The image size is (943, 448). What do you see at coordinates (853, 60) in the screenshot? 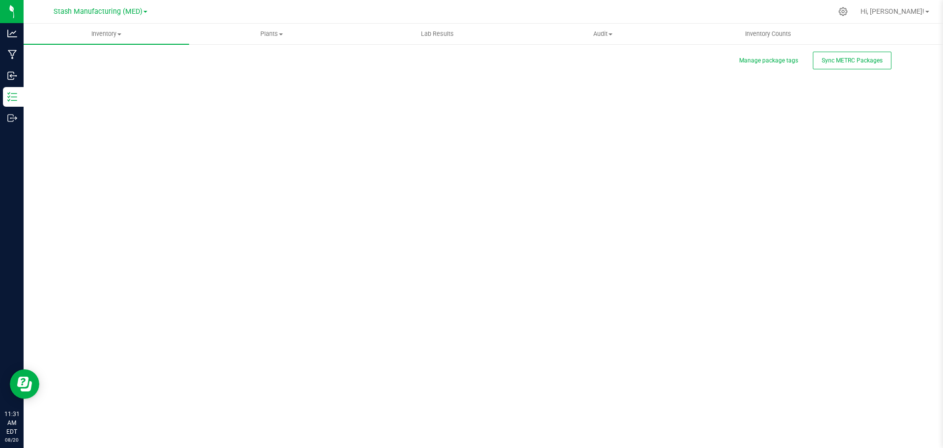
I see `button: Sync METRC Packages` at bounding box center [853, 60].